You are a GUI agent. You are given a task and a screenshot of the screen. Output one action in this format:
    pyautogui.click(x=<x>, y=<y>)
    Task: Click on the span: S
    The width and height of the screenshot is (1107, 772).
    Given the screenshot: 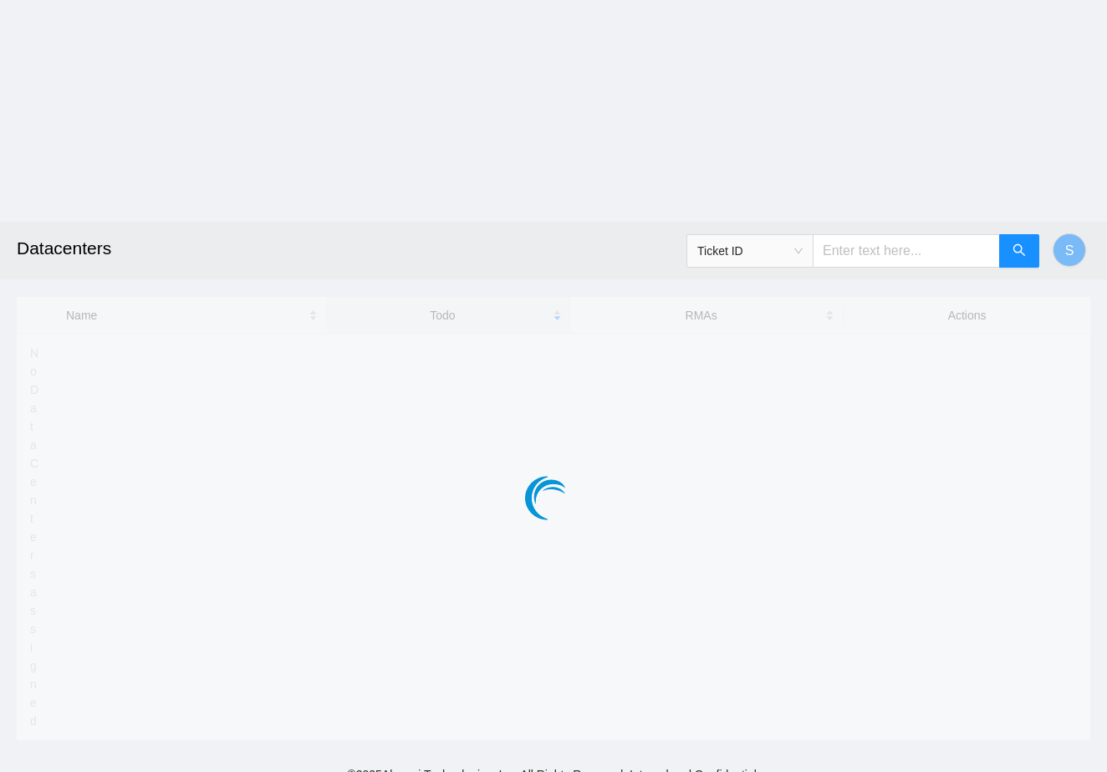 What is the action you would take?
    pyautogui.click(x=1069, y=250)
    